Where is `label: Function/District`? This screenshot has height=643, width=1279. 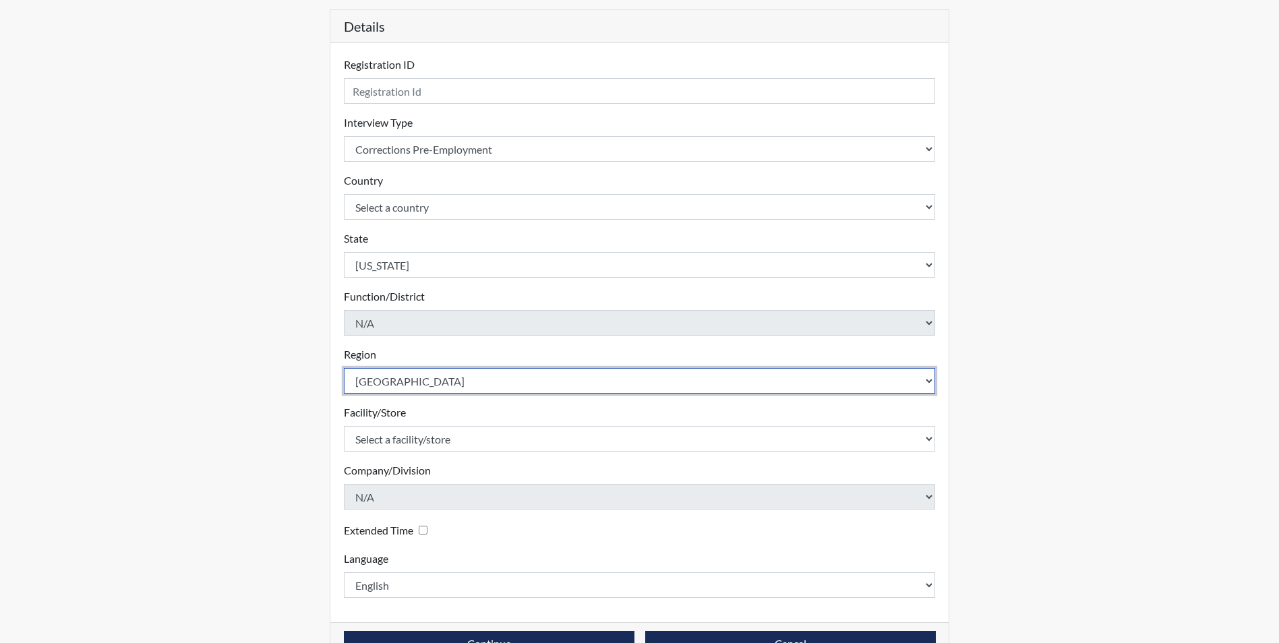
label: Function/District is located at coordinates (384, 297).